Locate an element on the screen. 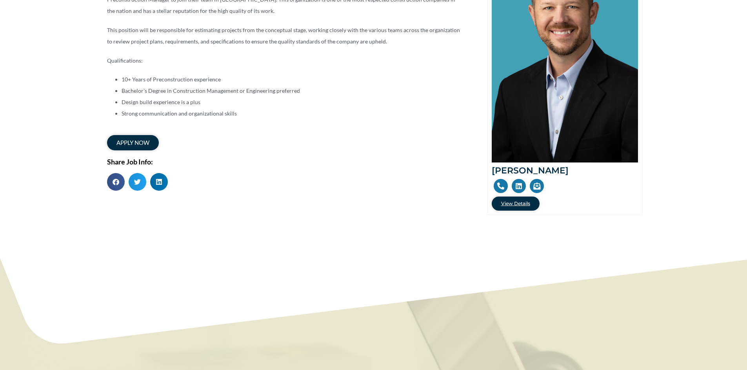 The width and height of the screenshot is (747, 370). span: apply now is located at coordinates (133, 143).